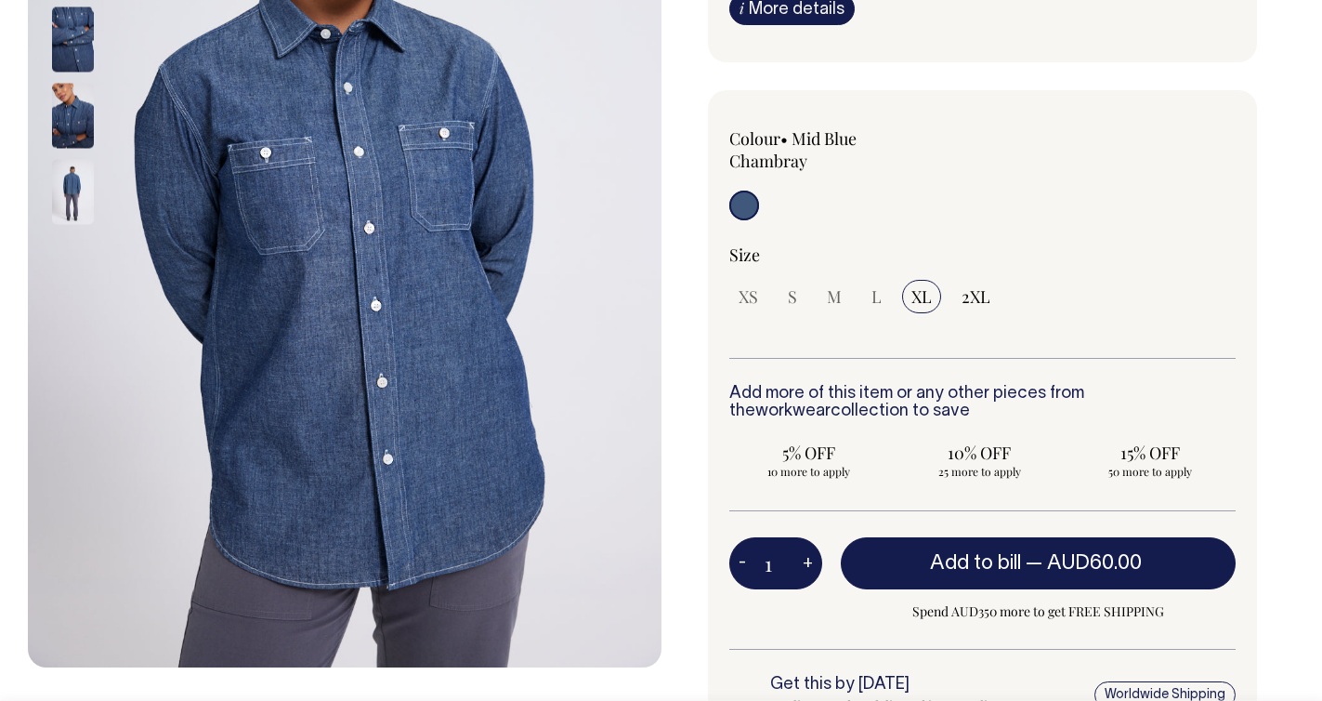 The image size is (1322, 701). I want to click on span: M, so click(834, 296).